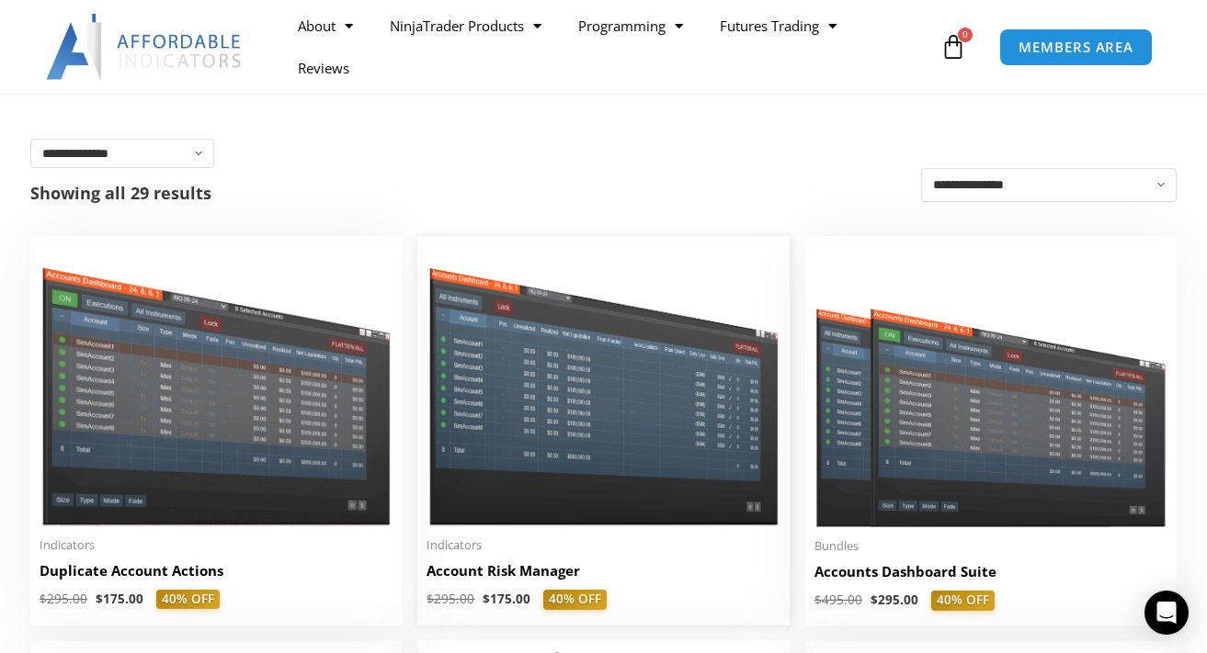 The width and height of the screenshot is (1207, 653). What do you see at coordinates (465, 26) in the screenshot?
I see `a: NinjaTrader Products` at bounding box center [465, 26].